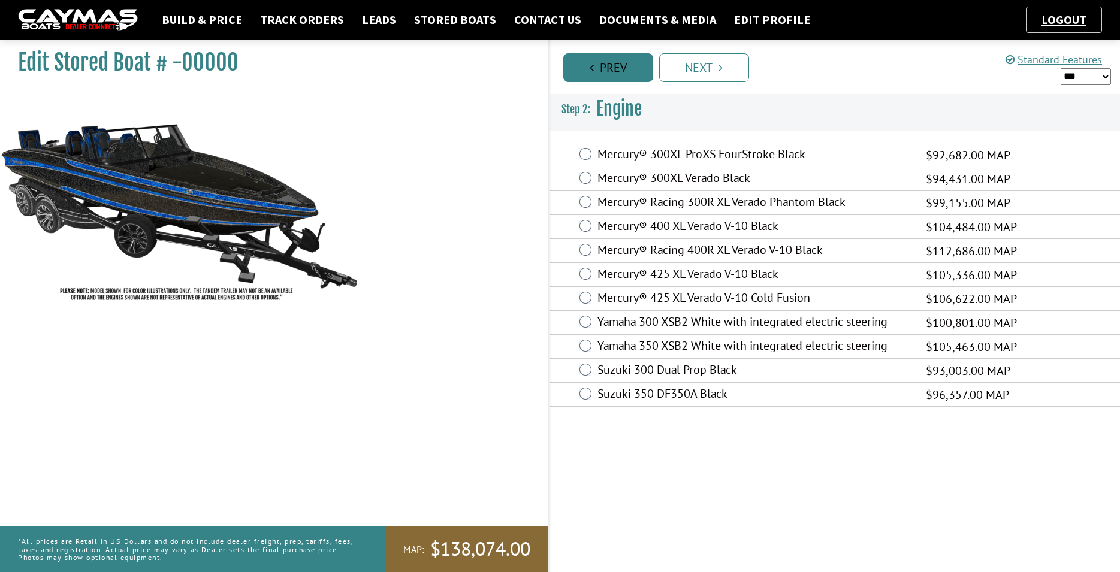 The image size is (1120, 572). What do you see at coordinates (972, 323) in the screenshot?
I see `span: $100,801.00 MAP` at bounding box center [972, 323].